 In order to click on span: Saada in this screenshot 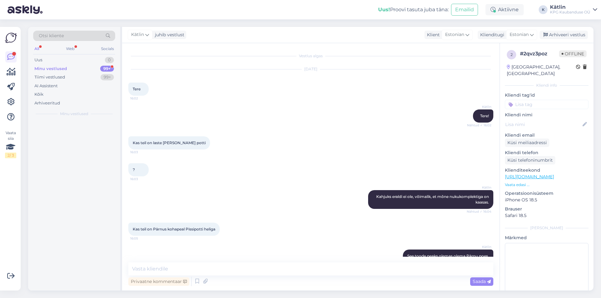, I will do `click(482, 282)`.